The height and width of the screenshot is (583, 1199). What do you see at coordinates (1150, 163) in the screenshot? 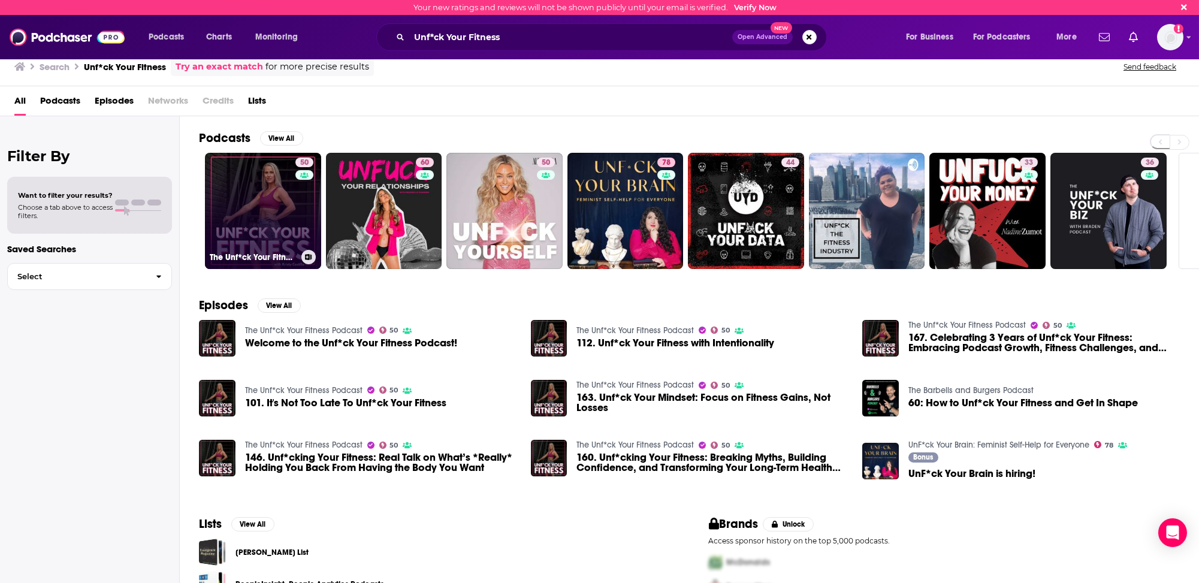
I see `span: 36` at bounding box center [1150, 163].